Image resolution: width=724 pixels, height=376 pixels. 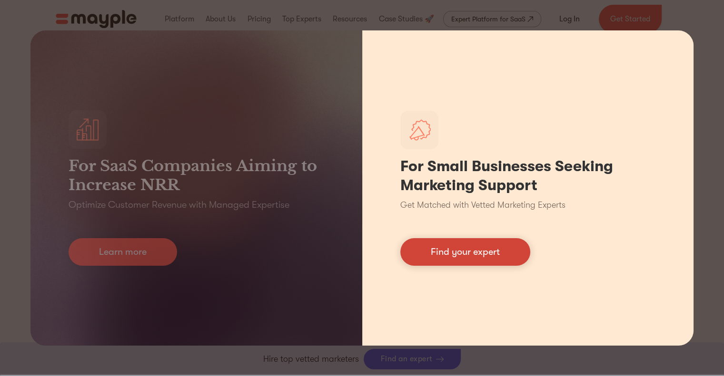 What do you see at coordinates (528, 176) in the screenshot?
I see `h1: For Small Businesses Seeking Marketing Support` at bounding box center [528, 176].